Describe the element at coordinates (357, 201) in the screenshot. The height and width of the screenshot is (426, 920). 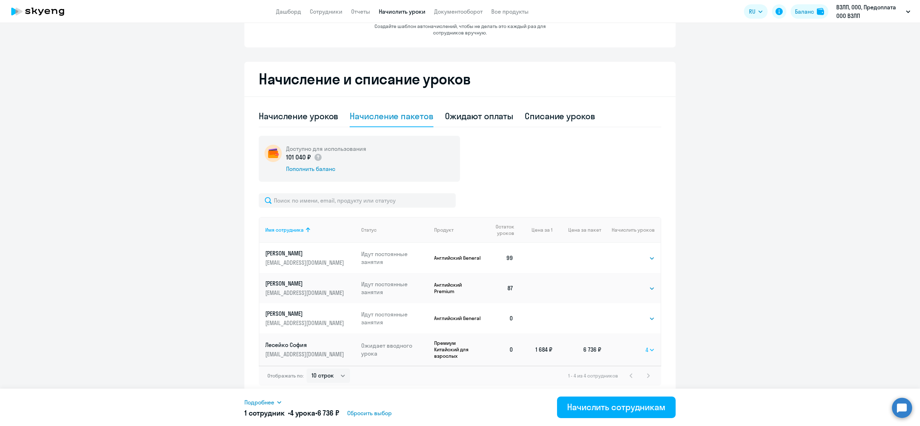
I see `input: Поиск по имени, email, продукту или статусу` at that location.